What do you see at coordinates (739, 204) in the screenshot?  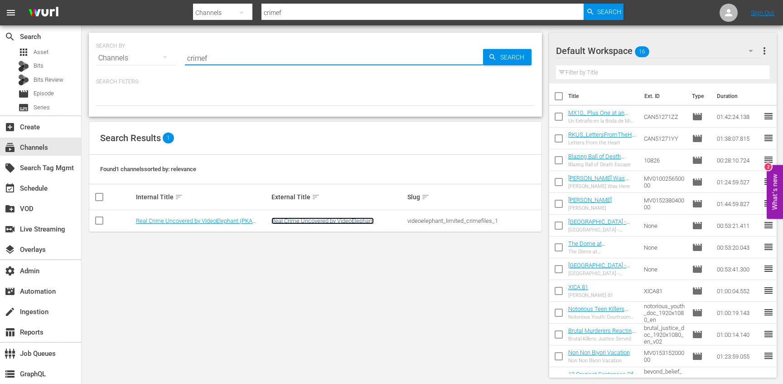 I see `td: 01:44:59.827` at bounding box center [739, 204].